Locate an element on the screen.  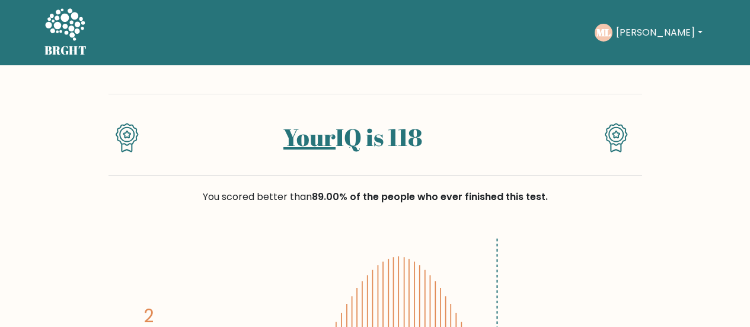
a: BRGHT is located at coordinates (66, 33).